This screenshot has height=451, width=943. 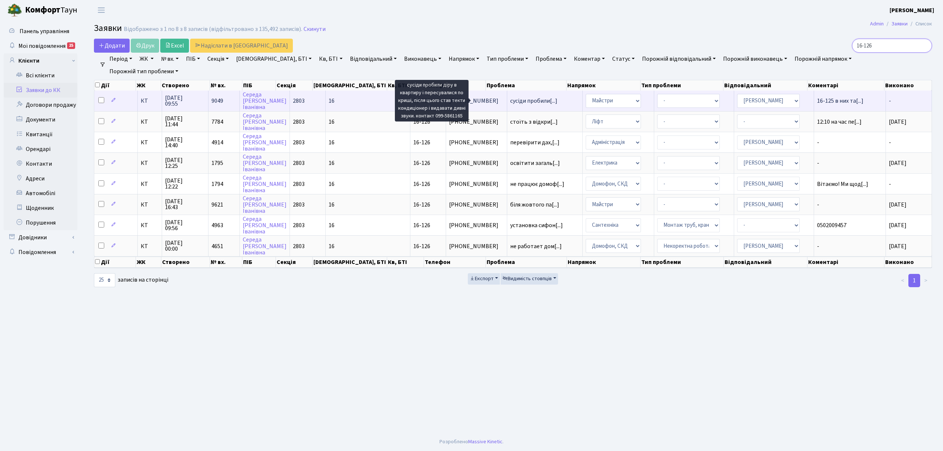 What do you see at coordinates (112, 46) in the screenshot?
I see `span: Додати` at bounding box center [112, 46].